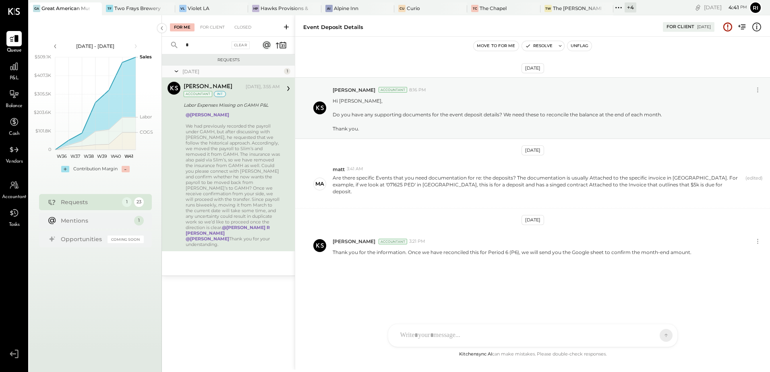  Describe the element at coordinates (630, 7) in the screenshot. I see `div: + 4` at that location.